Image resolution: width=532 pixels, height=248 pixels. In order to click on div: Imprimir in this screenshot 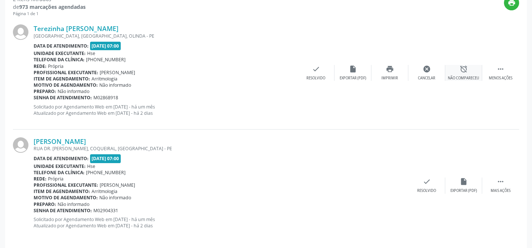, I will do `click(390, 78)`.